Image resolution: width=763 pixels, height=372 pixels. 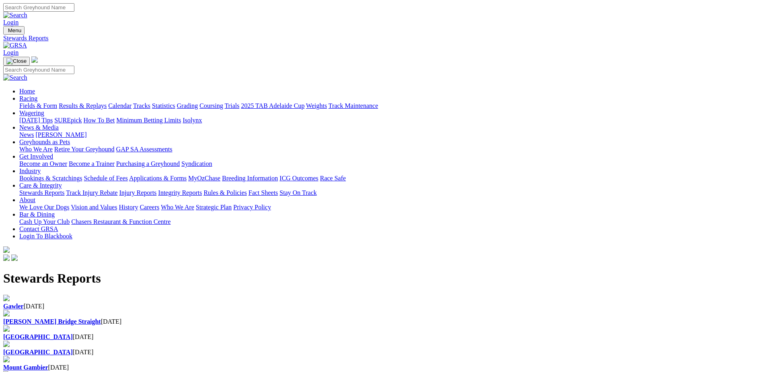 I want to click on div: Greyhounds as Pets, so click(x=389, y=149).